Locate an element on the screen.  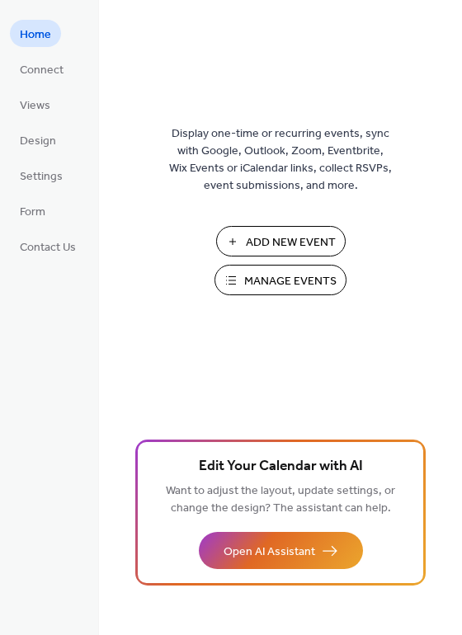
span: Manage Events is located at coordinates (290, 281).